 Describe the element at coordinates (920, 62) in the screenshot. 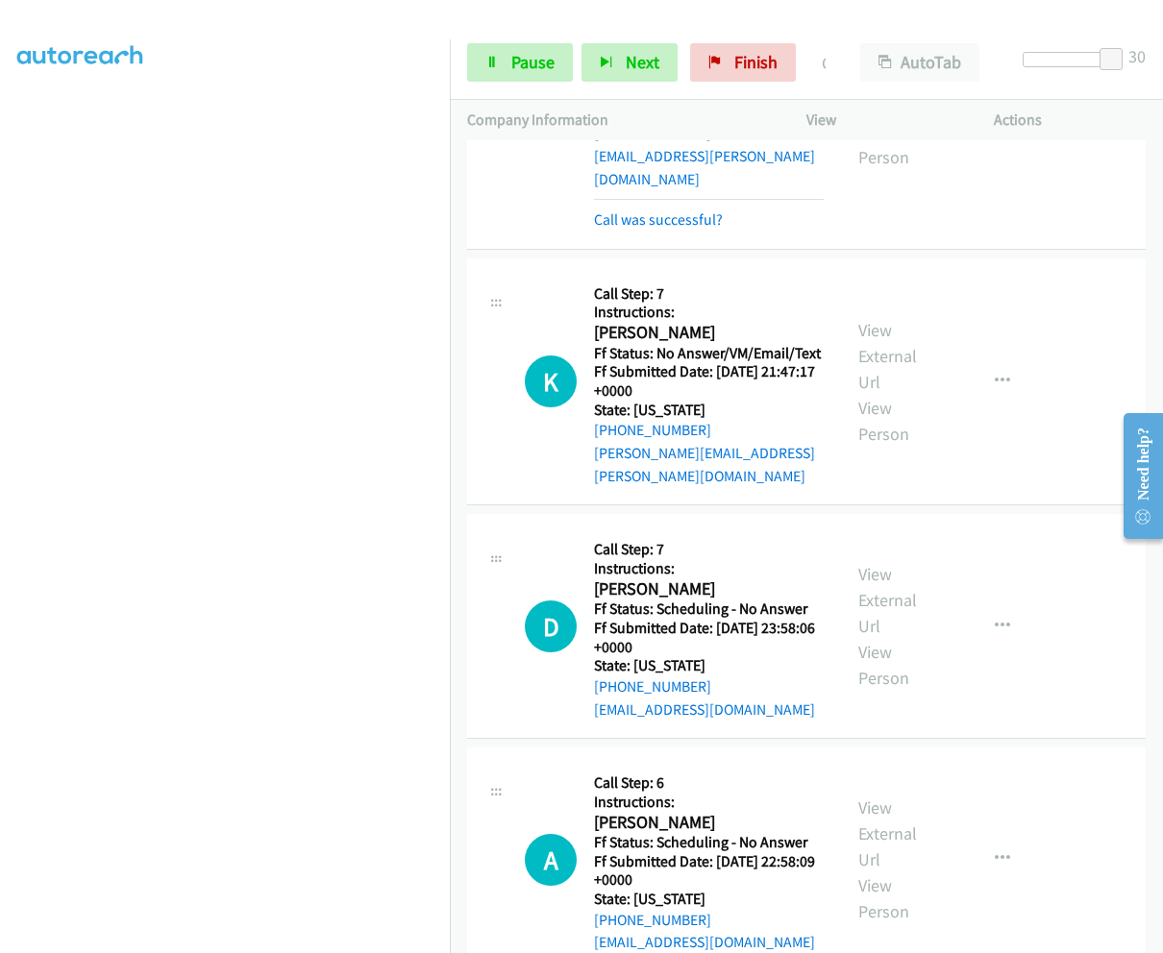

I see `button: AutoTab` at that location.